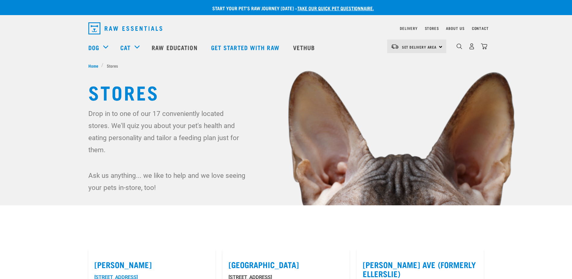 Image resolution: width=572 pixels, height=279 pixels. What do you see at coordinates (125, 28) in the screenshot?
I see `img: Raw Essentials Logo` at bounding box center [125, 28].